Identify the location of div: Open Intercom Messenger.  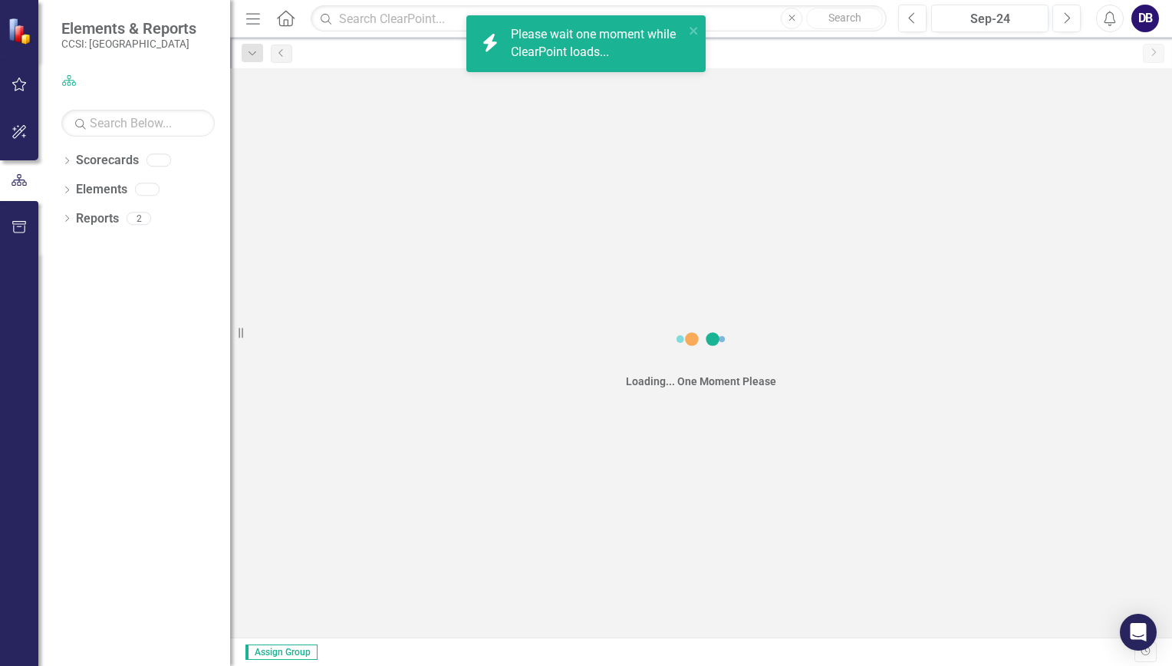
(1138, 632).